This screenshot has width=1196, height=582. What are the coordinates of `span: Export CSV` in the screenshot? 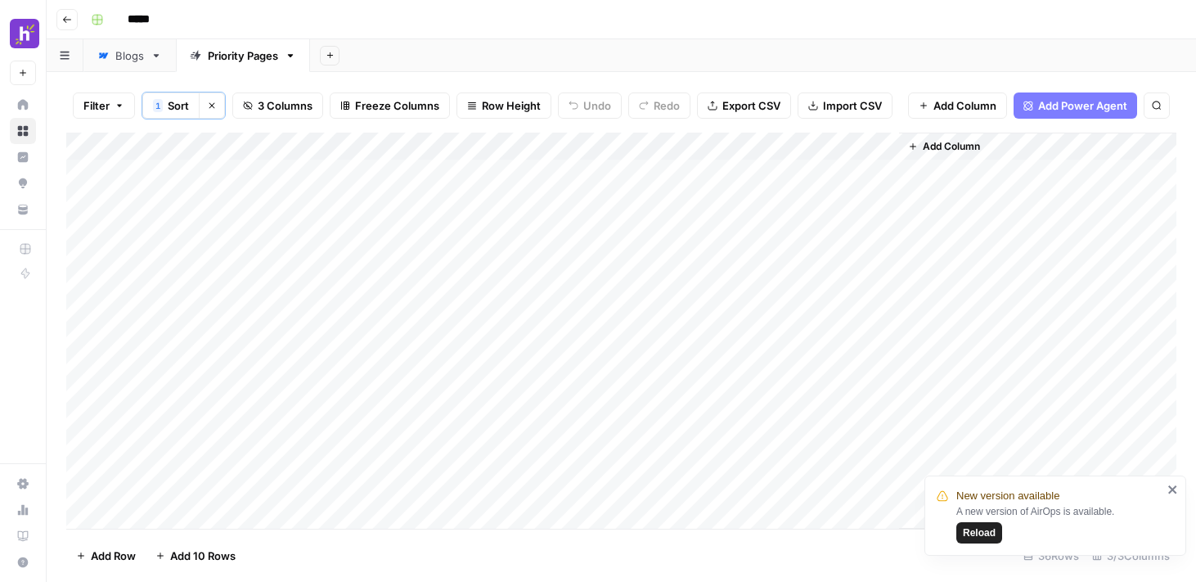 It's located at (751, 106).